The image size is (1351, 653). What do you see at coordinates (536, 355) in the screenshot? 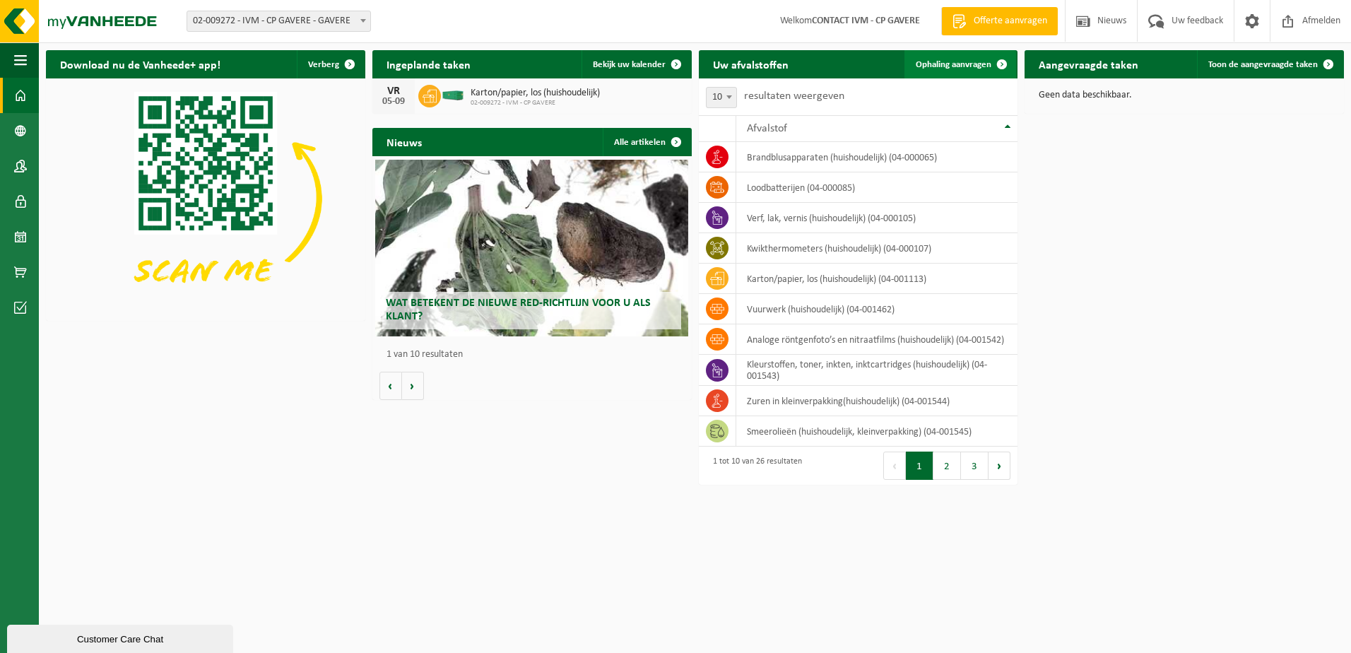
I see `p: 1 van 10 resultaten` at bounding box center [536, 355].